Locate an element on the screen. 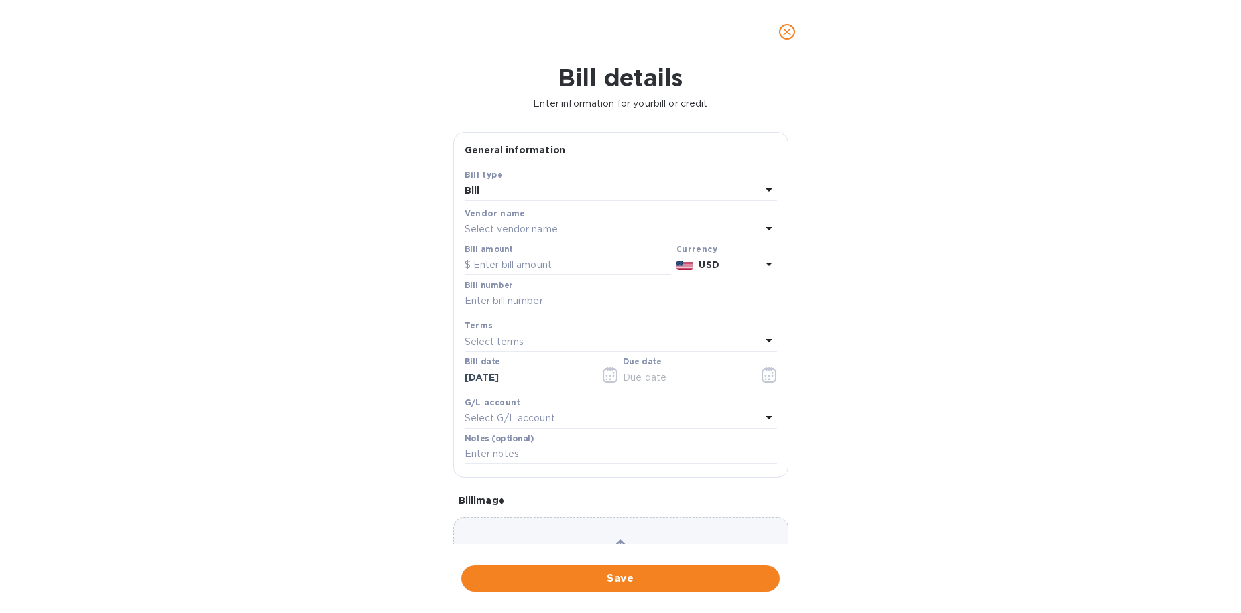 This screenshot has width=1241, height=613. b: USD is located at coordinates (709, 265).